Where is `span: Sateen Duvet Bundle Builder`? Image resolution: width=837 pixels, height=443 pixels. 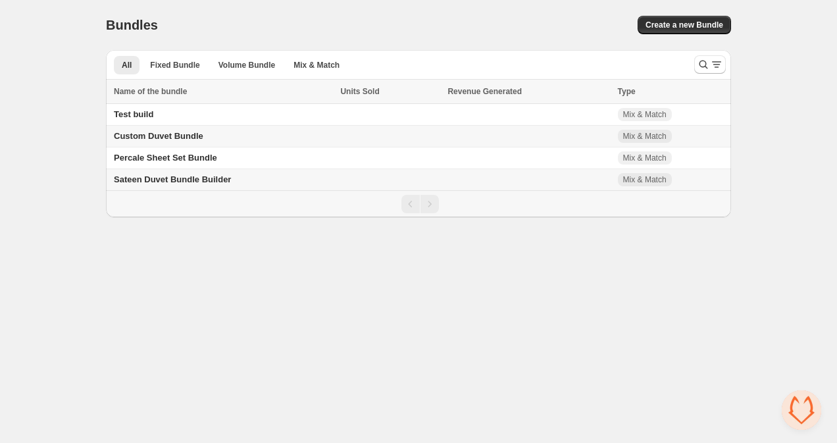 span: Sateen Duvet Bundle Builder is located at coordinates (172, 179).